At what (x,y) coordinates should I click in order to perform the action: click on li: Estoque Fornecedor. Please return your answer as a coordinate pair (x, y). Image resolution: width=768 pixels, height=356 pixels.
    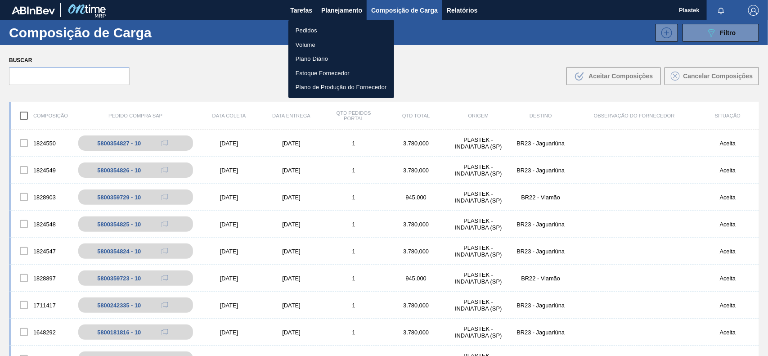
    Looking at the image, I should click on (341, 73).